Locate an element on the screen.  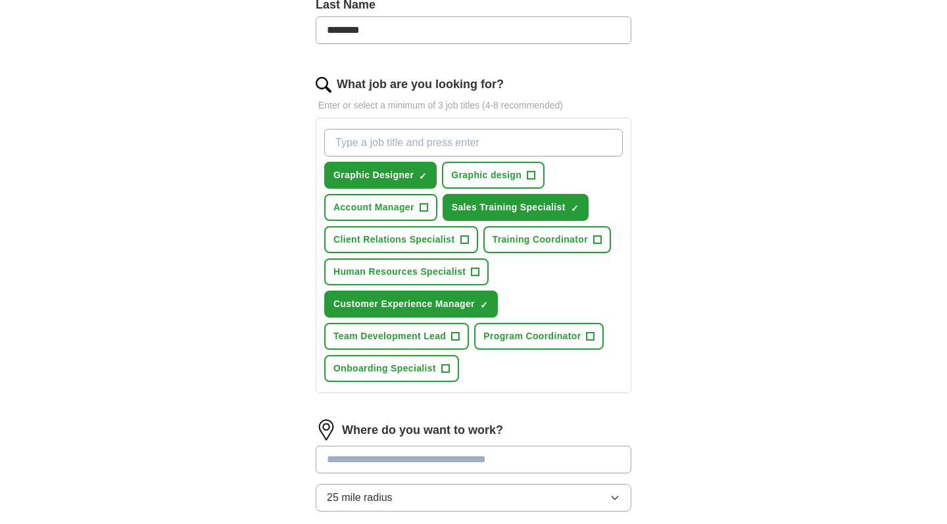
button: Customer Experience Manager✓ is located at coordinates (411, 304).